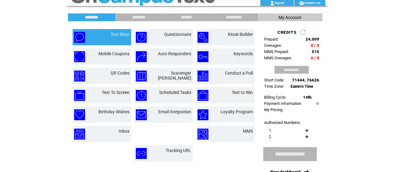 This screenshot has width=394, height=172. What do you see at coordinates (203, 114) in the screenshot?
I see `img: loyalty-program.png` at bounding box center [203, 114].